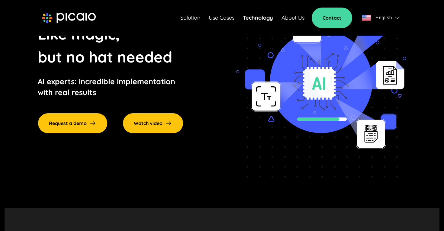  Describe the element at coordinates (221, 18) in the screenshot. I see `a: Use Cases` at that location.